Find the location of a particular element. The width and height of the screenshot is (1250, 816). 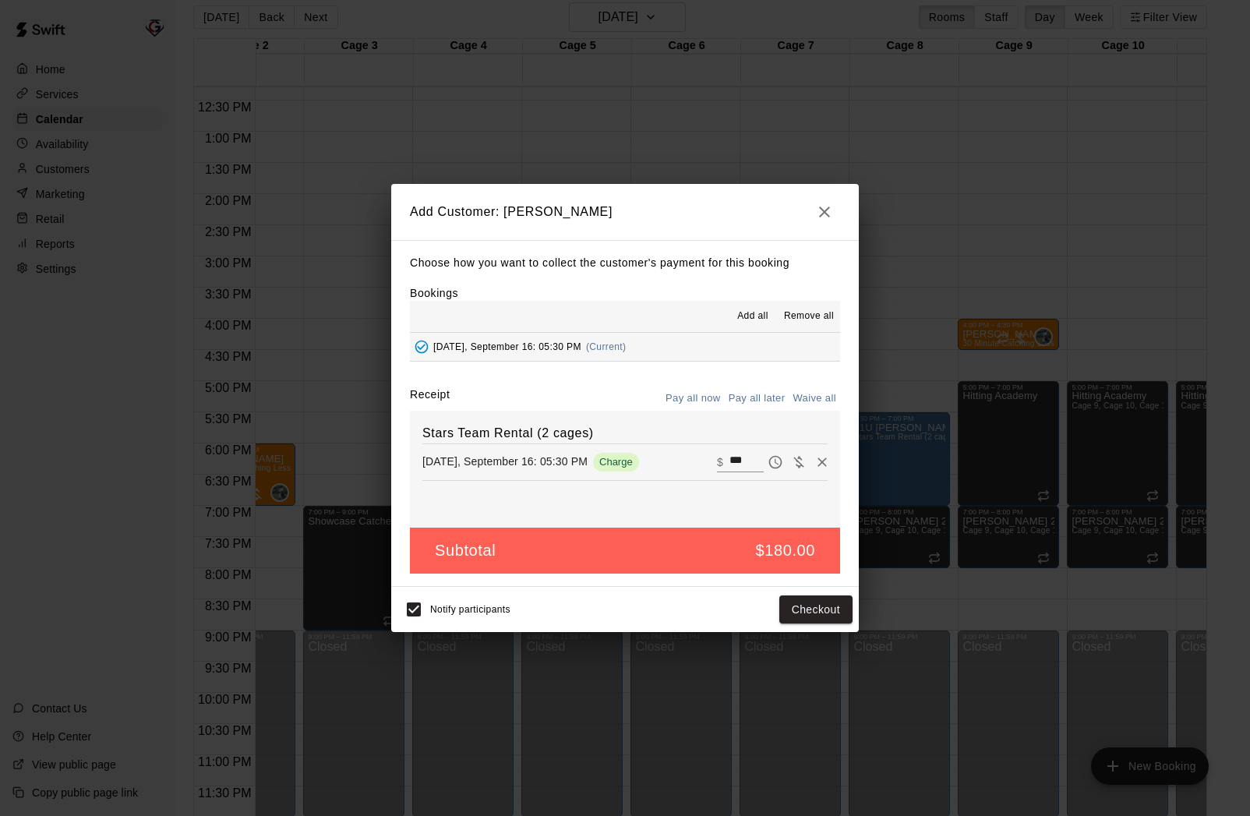

span: (Current) is located at coordinates (606, 347).